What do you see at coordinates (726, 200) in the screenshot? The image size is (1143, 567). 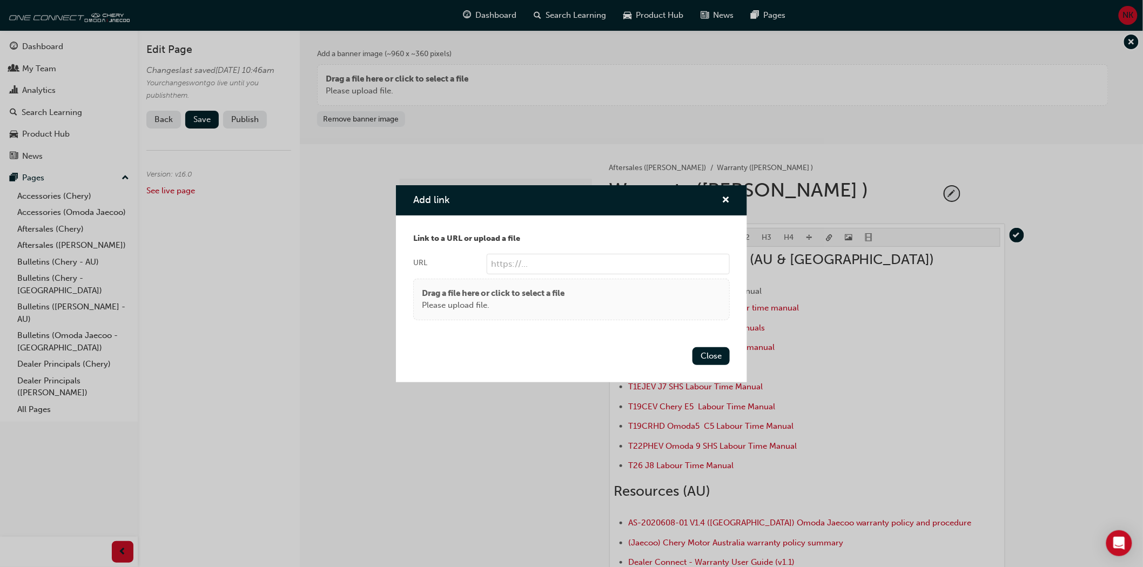 I see `button: cross-icon` at bounding box center [726, 200].